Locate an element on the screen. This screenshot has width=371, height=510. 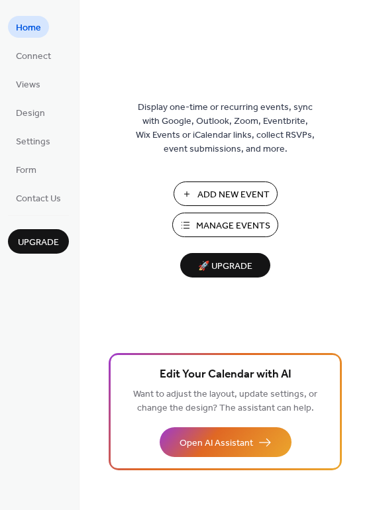
a: Home is located at coordinates (29, 27).